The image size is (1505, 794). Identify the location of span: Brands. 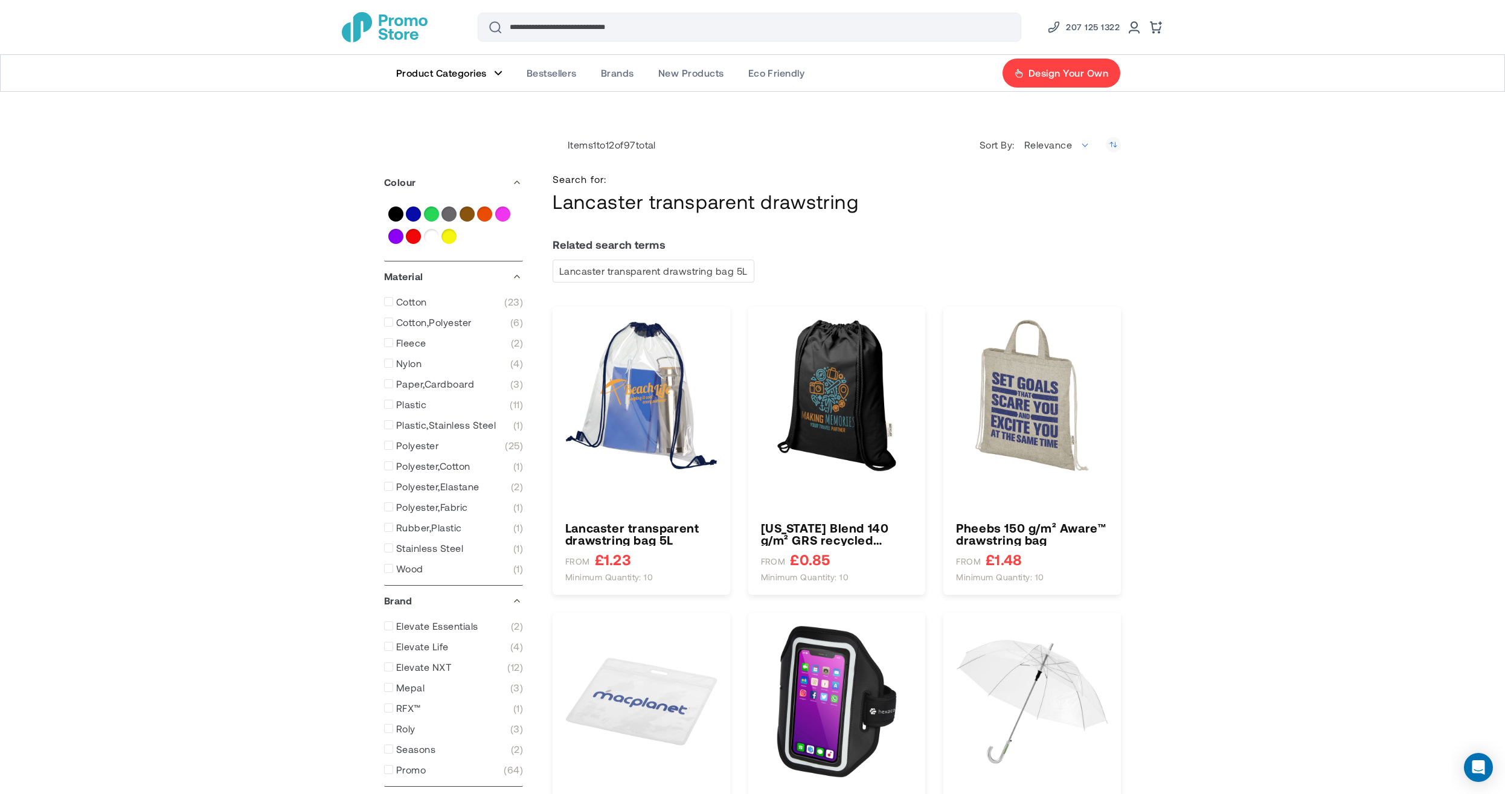
(617, 73).